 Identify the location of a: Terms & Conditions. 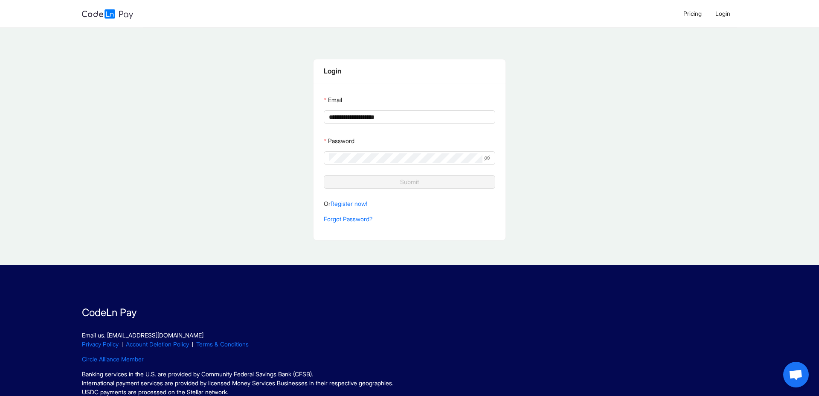
(222, 343).